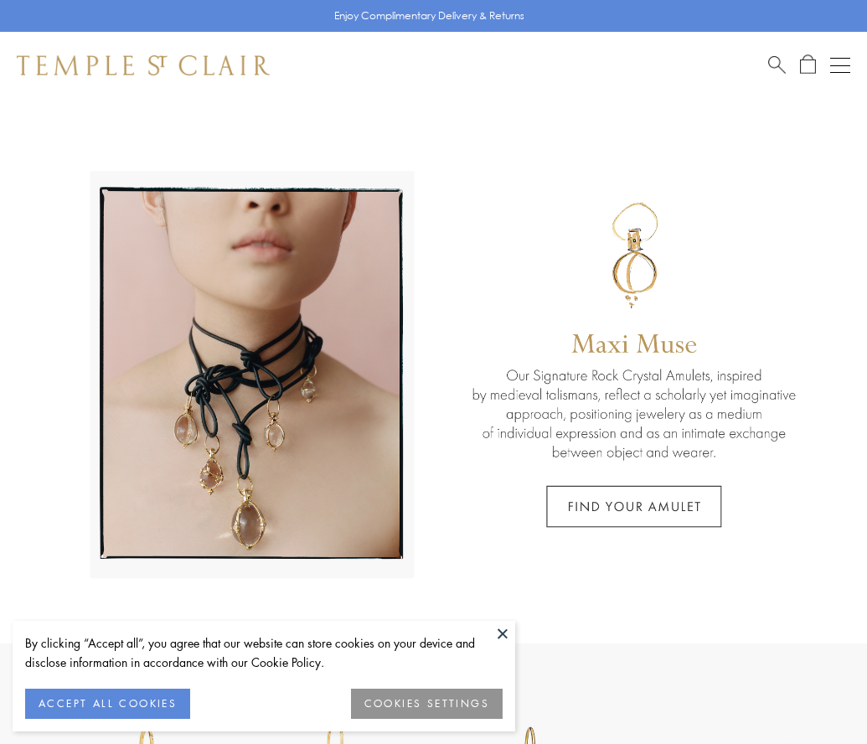  I want to click on button: Open navigation, so click(840, 65).